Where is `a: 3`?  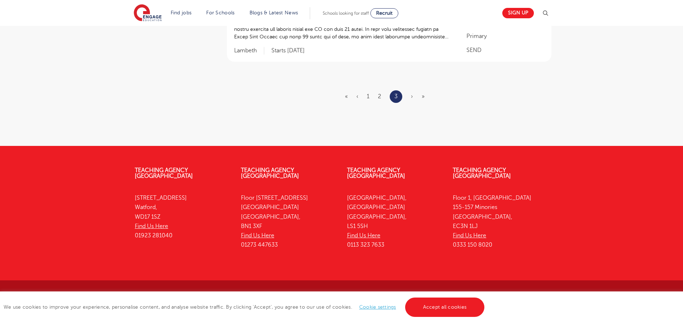 a: 3 is located at coordinates (396, 96).